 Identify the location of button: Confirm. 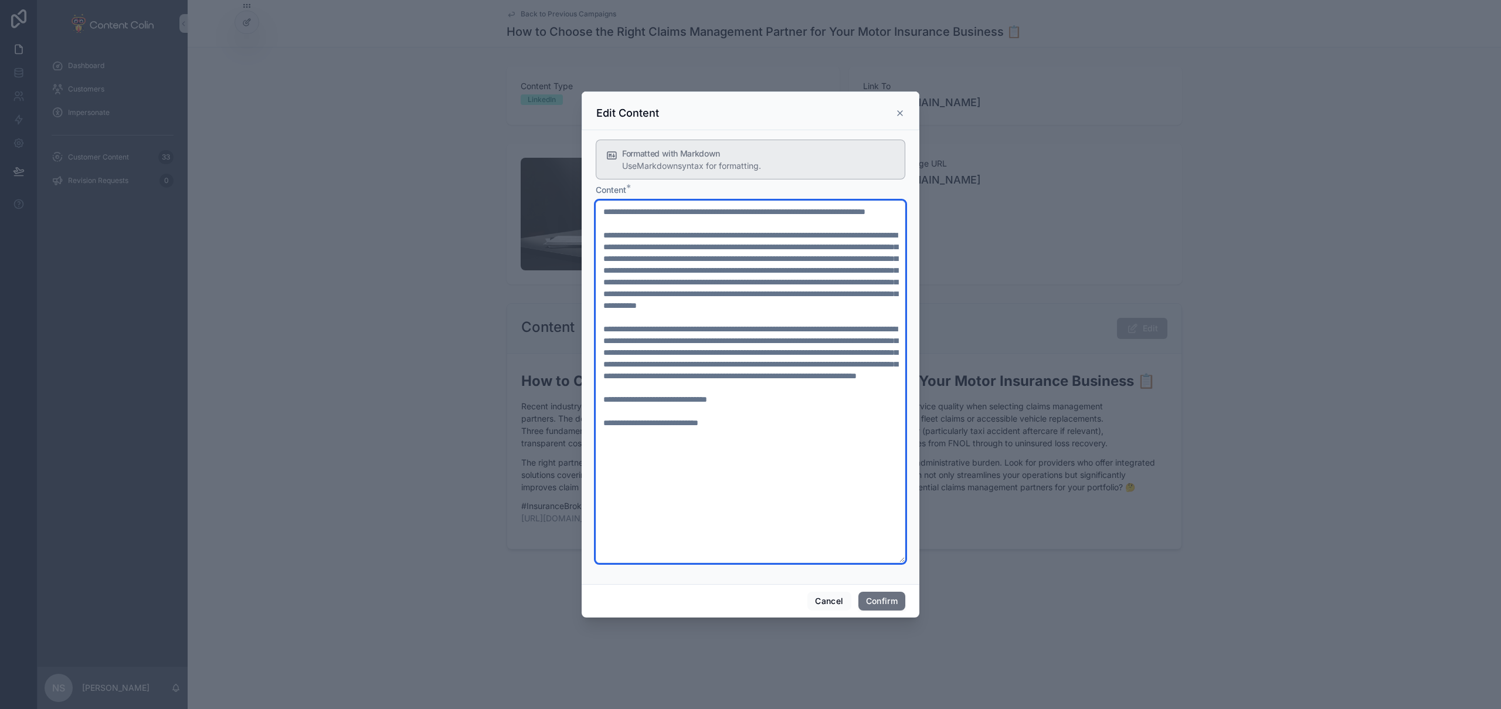
(882, 601).